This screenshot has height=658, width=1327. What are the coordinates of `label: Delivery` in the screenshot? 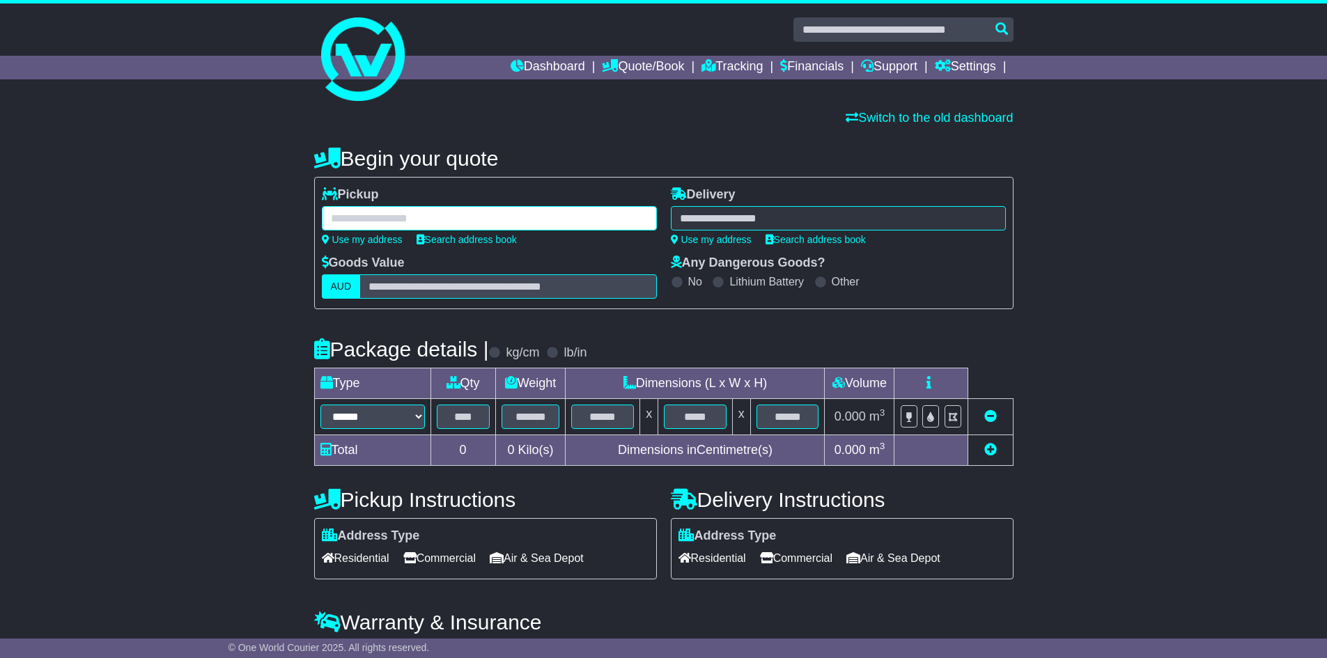 It's located at (703, 195).